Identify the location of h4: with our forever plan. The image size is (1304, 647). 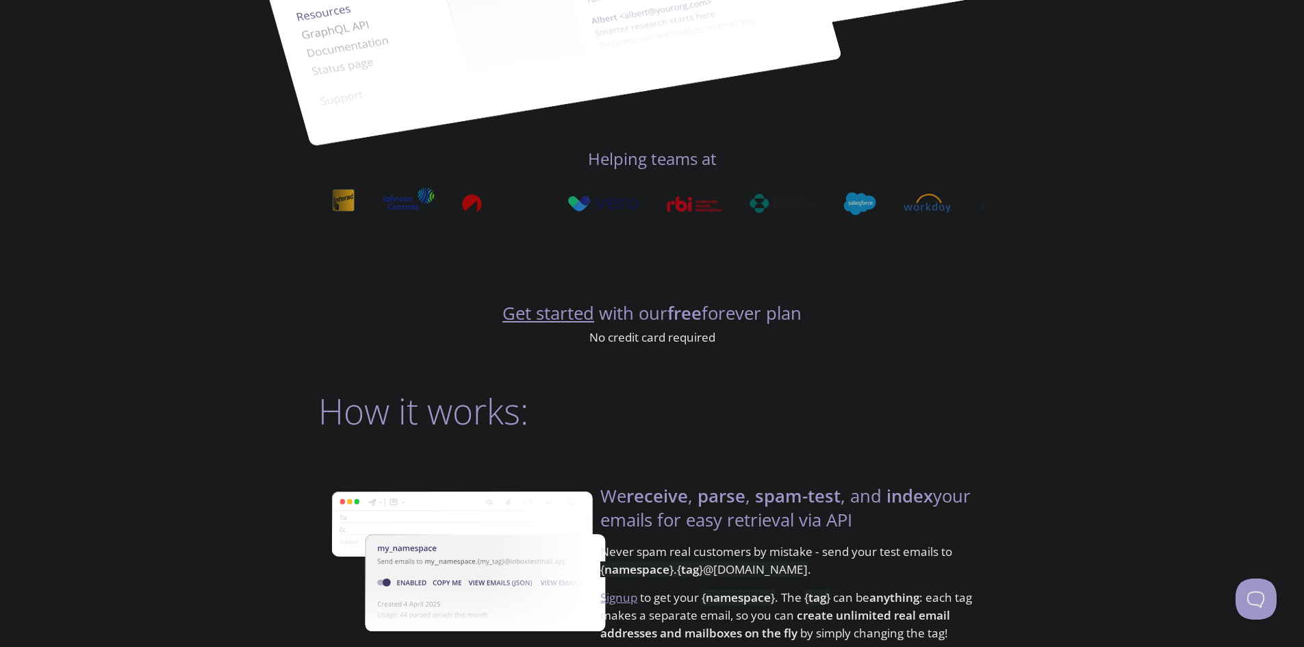
(652, 313).